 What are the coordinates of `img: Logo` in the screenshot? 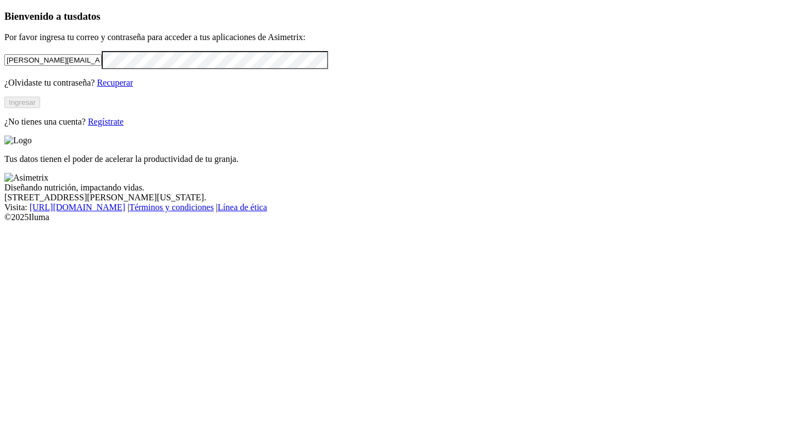 It's located at (18, 141).